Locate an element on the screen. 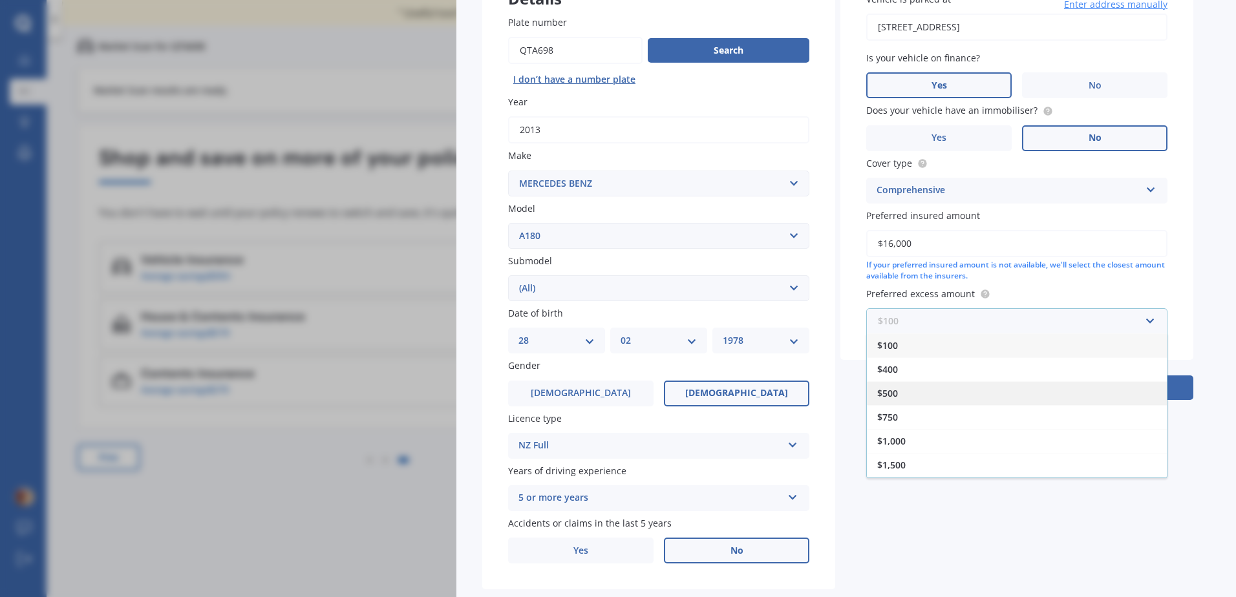 The height and width of the screenshot is (597, 1236). input: YYYY is located at coordinates (659, 130).